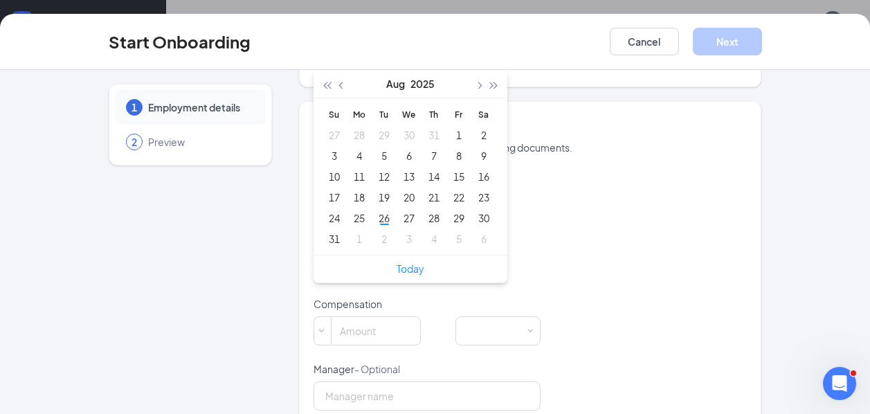 This screenshot has height=414, width=870. What do you see at coordinates (334, 197) in the screenshot?
I see `td: 2025-08-17` at bounding box center [334, 197].